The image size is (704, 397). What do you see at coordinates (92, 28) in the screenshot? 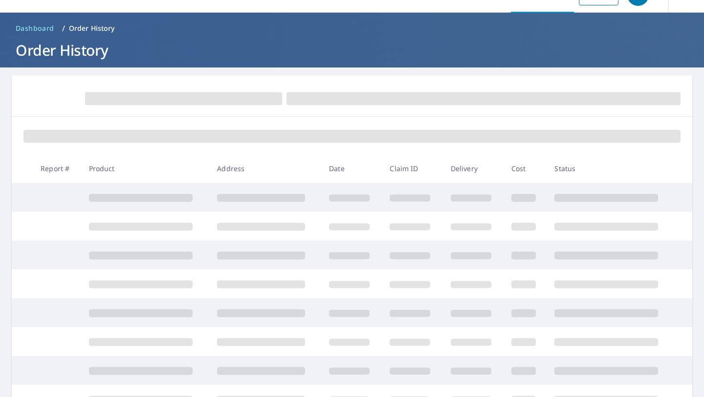
I see `p: Order History` at bounding box center [92, 28].